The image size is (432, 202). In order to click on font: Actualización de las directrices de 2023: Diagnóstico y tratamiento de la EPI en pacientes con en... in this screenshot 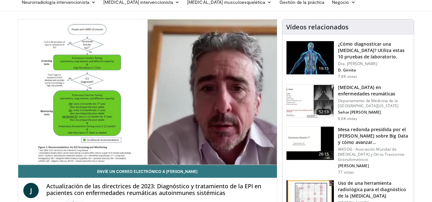, I will do `click(154, 190)`.